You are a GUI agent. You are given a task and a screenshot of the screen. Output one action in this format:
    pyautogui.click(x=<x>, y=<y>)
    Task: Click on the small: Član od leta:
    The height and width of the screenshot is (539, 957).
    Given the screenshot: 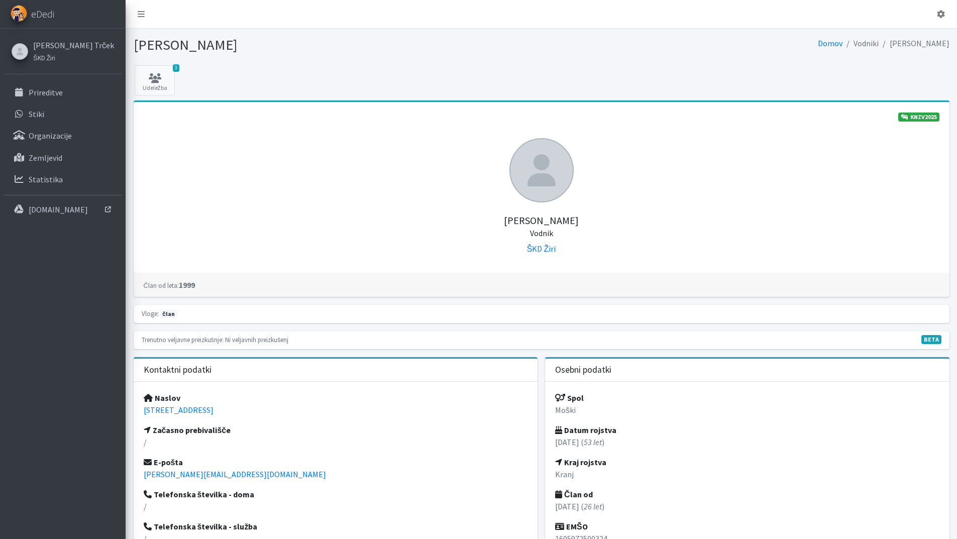 What is the action you would take?
    pyautogui.click(x=161, y=285)
    